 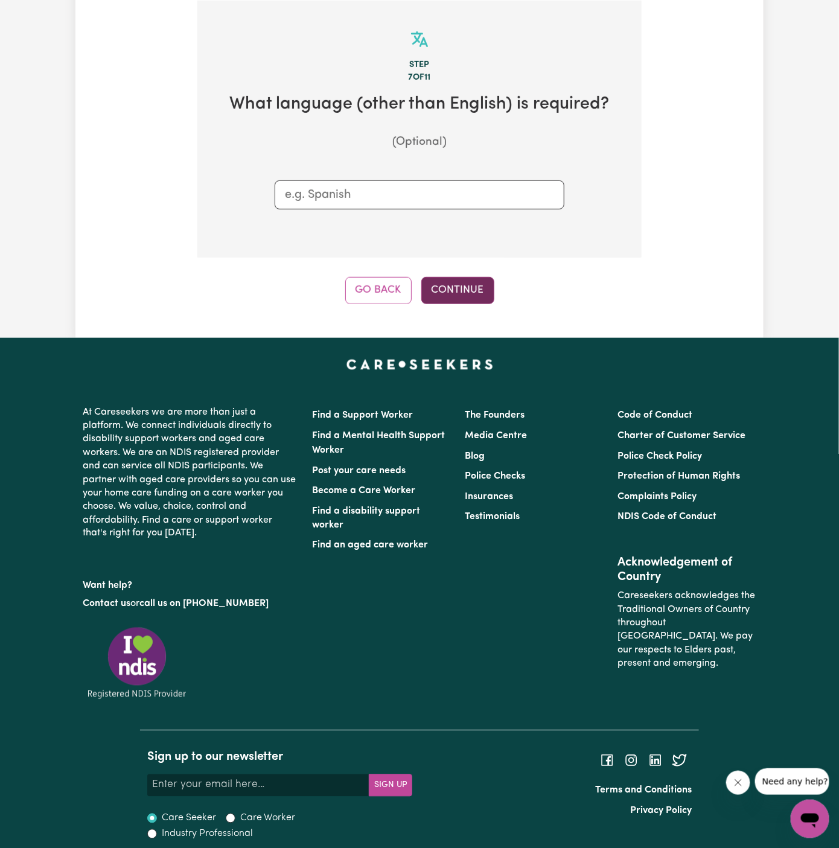 What do you see at coordinates (474, 456) in the screenshot?
I see `a: Blog` at bounding box center [474, 456].